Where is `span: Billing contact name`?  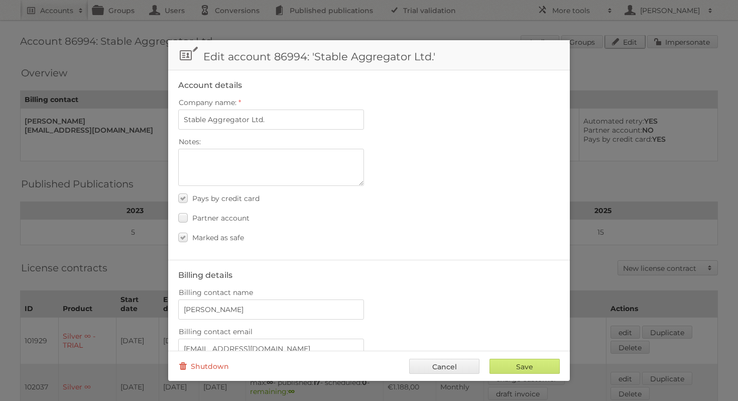
span: Billing contact name is located at coordinates (216, 292).